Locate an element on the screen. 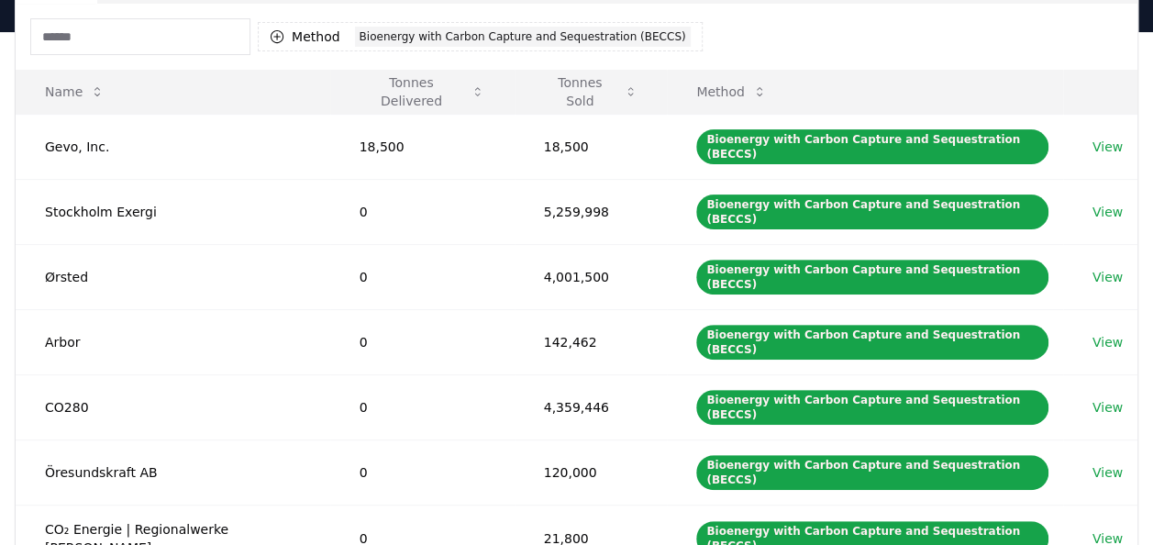 The height and width of the screenshot is (545, 1153). button: Name is located at coordinates (74, 92).